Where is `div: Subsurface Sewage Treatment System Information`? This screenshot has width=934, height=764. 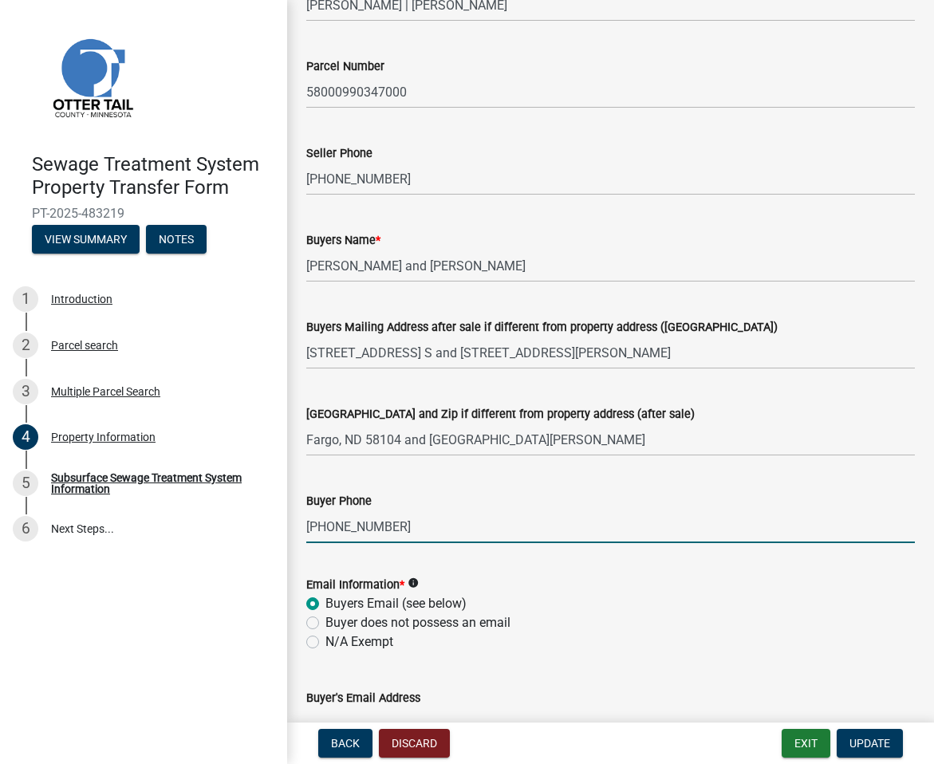 div: Subsurface Sewage Treatment System Information is located at coordinates (156, 484).